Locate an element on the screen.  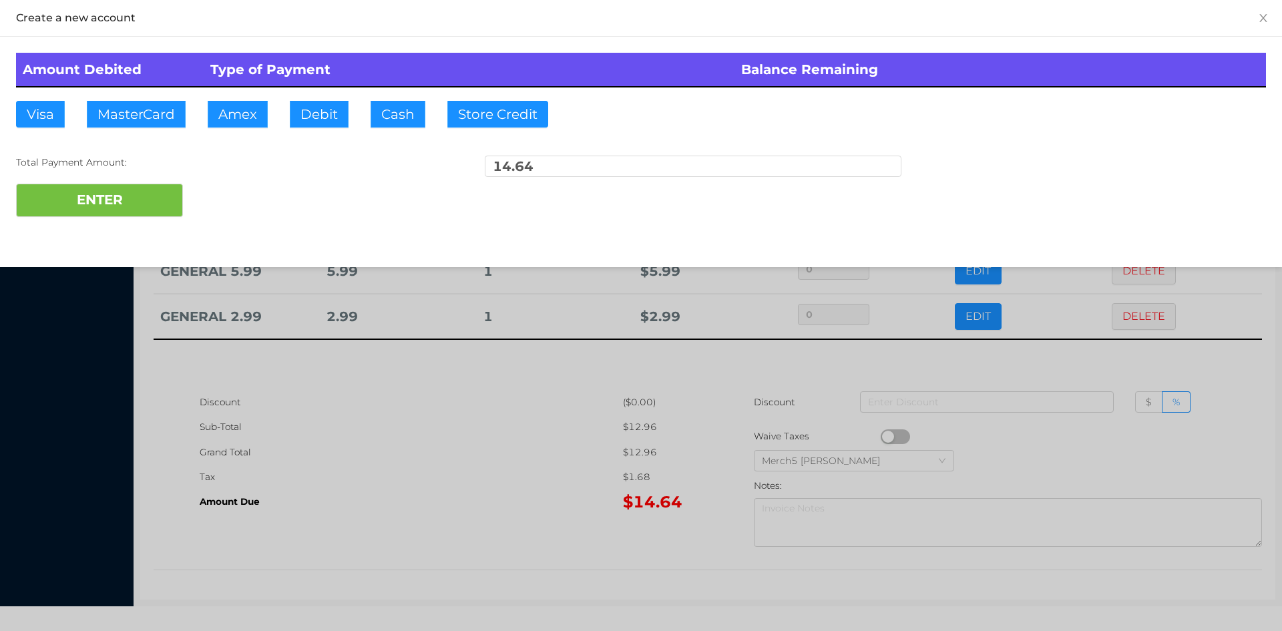
button: Cash is located at coordinates (398, 114).